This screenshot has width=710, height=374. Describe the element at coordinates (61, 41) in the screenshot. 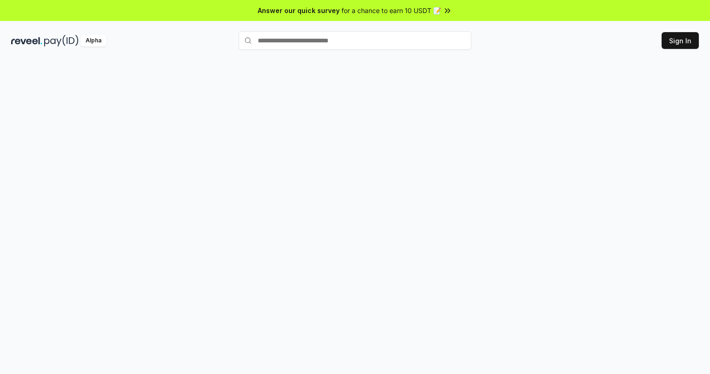

I see `img: pay_id` at that location.